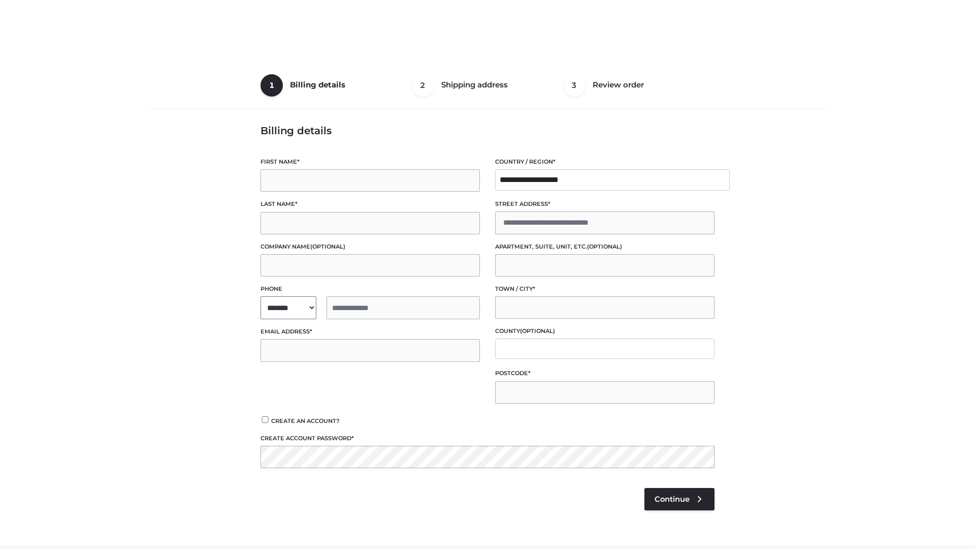  Describe the element at coordinates (618, 84) in the screenshot. I see `span: Review order` at that location.